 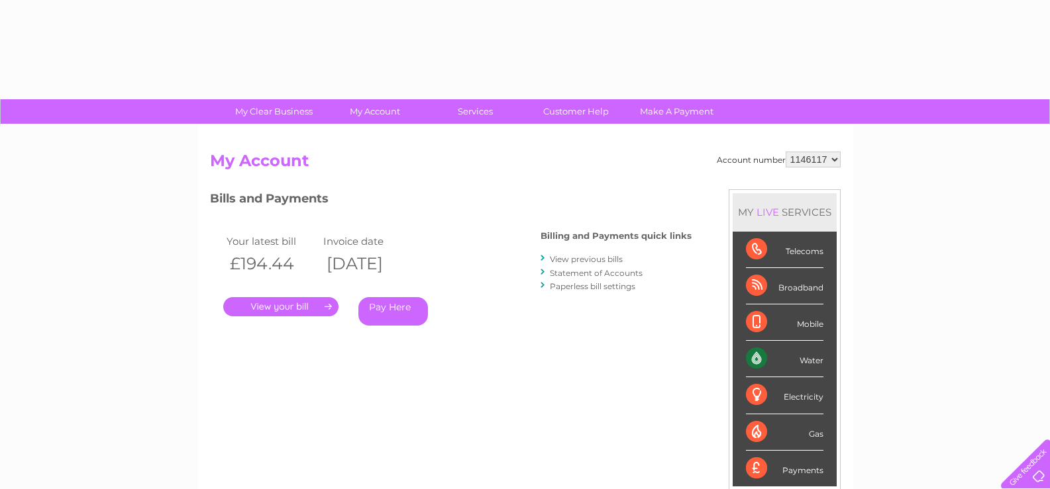 What do you see at coordinates (475, 111) in the screenshot?
I see `a: Services` at bounding box center [475, 111].